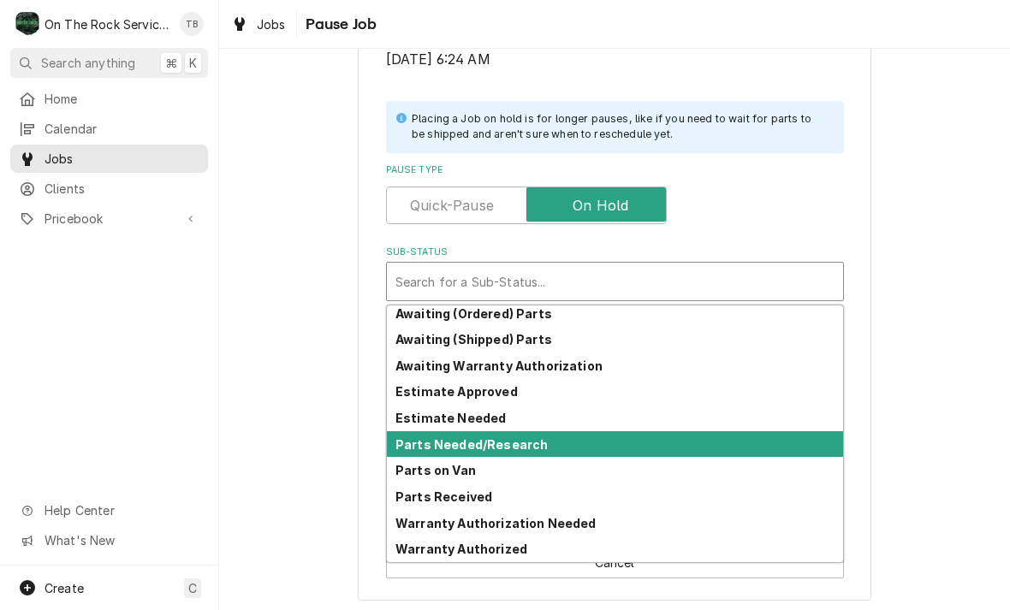 Image resolution: width=1010 pixels, height=610 pixels. Describe the element at coordinates (461, 548) in the screenshot. I see `strong: Warranty Authorized` at that location.